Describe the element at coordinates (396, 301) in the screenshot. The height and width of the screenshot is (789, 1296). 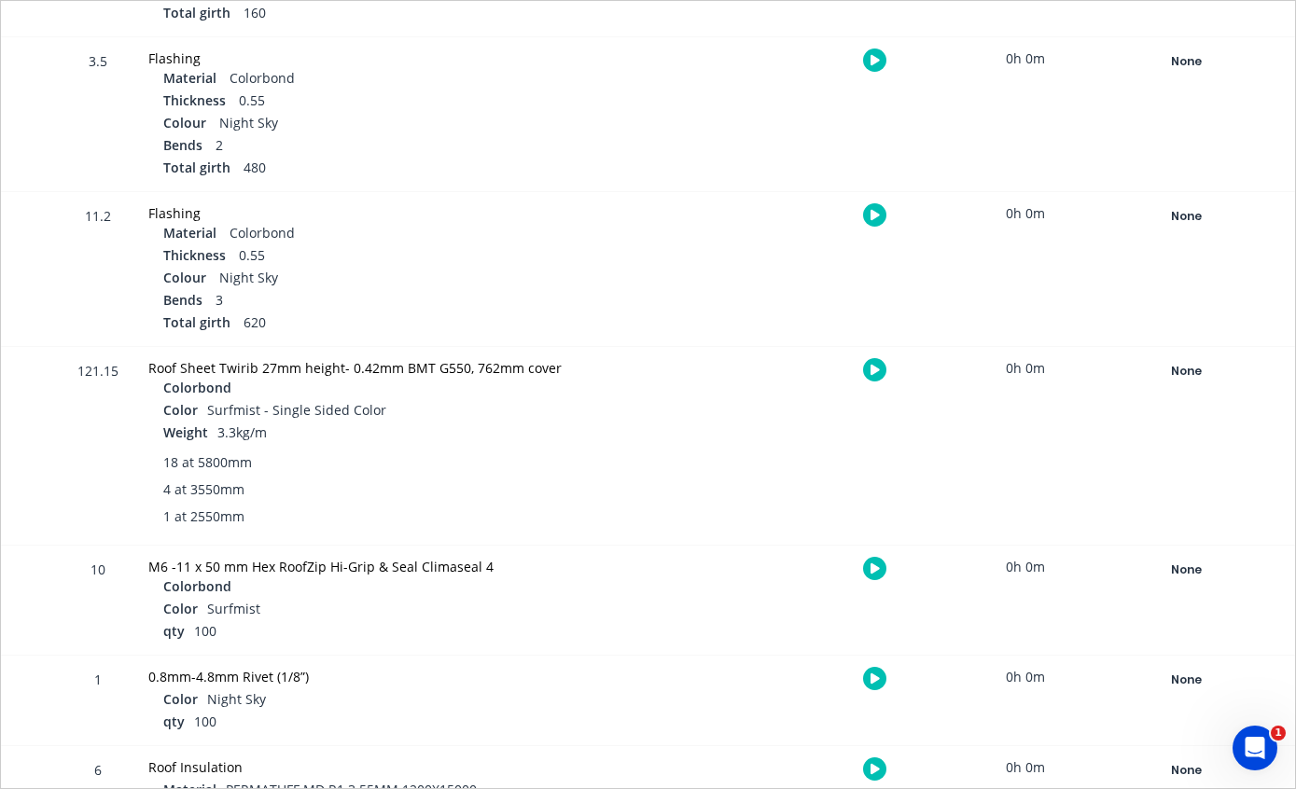
I see `div: 3` at that location.